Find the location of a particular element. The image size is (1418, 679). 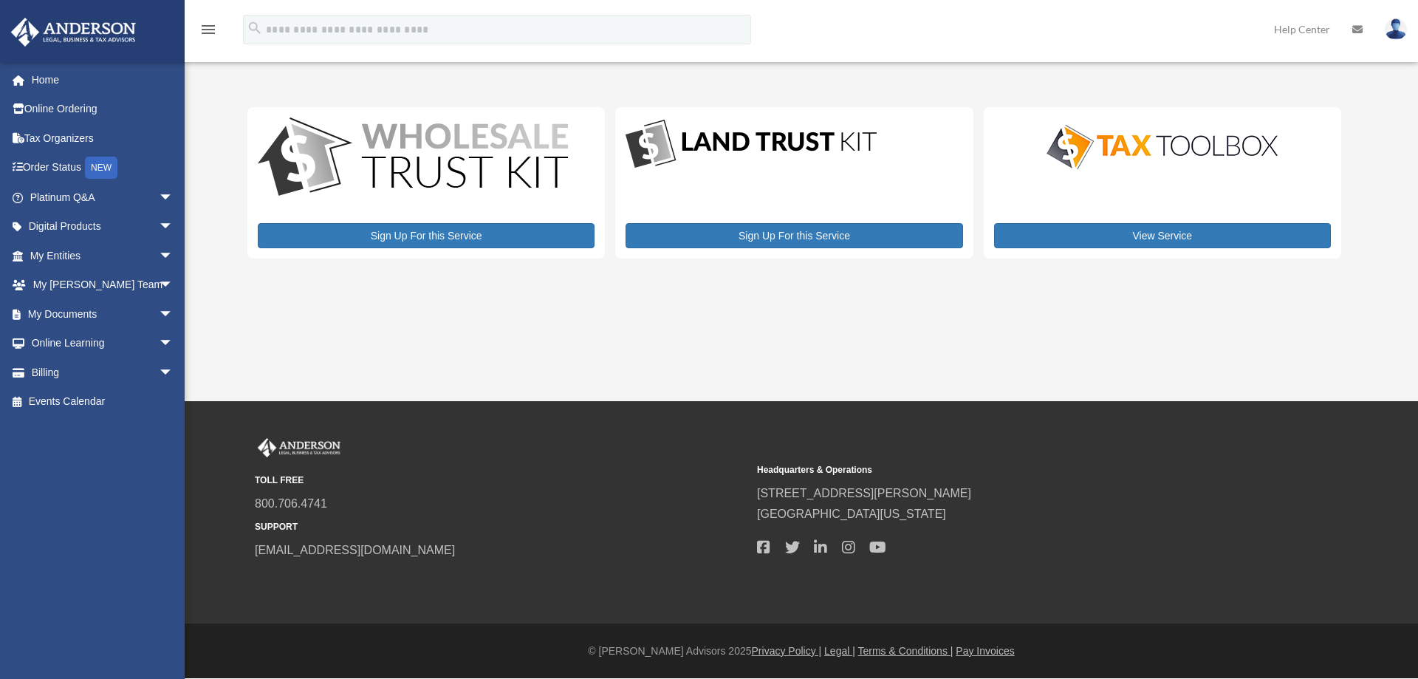

a: Events Calendar is located at coordinates (103, 402).